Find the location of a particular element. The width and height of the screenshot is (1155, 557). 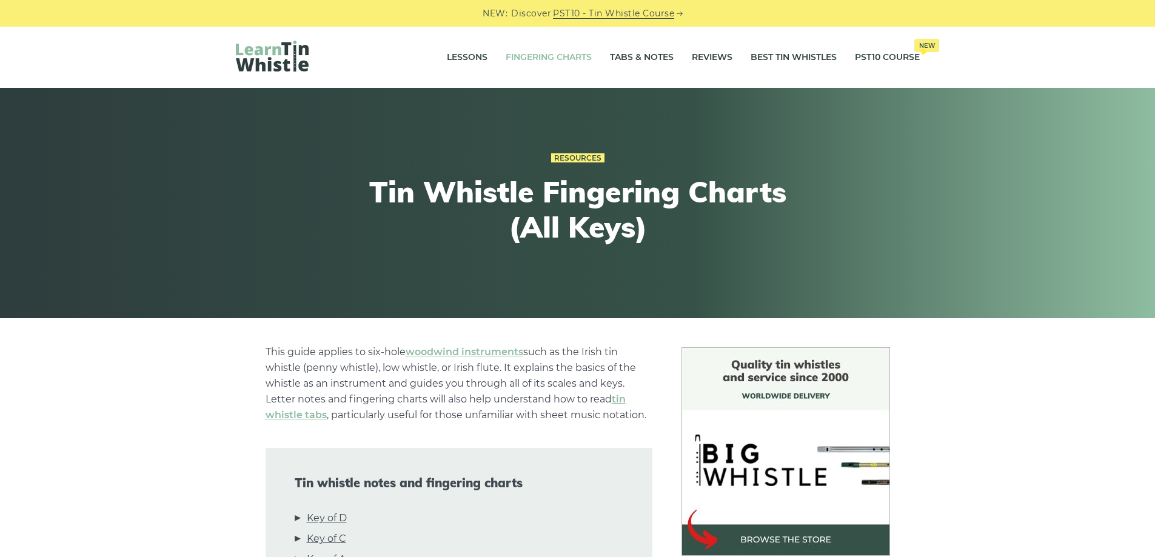

img: BigWhistle Tin Whistle Store is located at coordinates (786, 452).